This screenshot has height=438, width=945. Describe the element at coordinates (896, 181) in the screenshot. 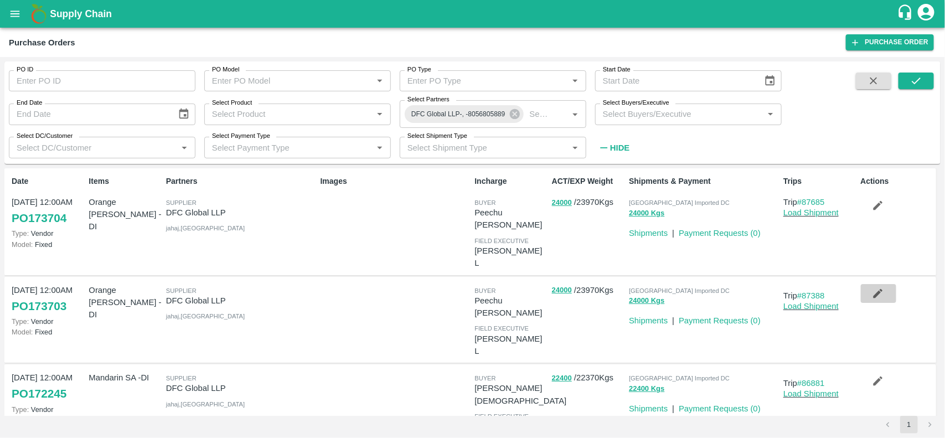

I see `p: Actions` at that location.